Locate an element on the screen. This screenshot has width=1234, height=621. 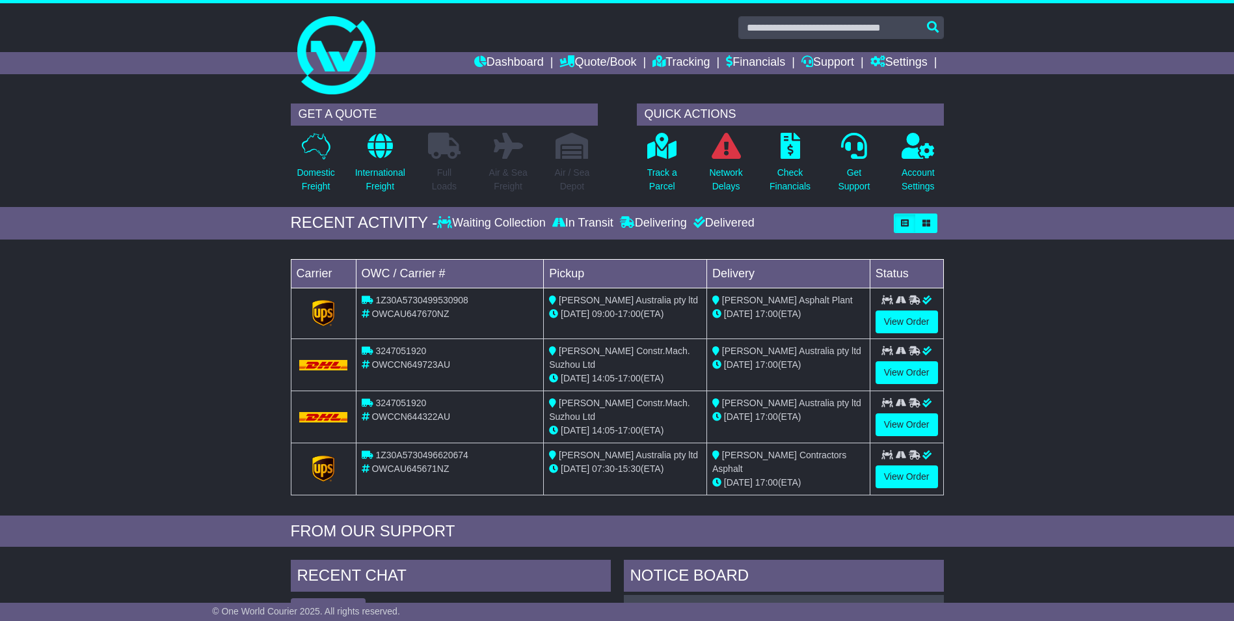
td: OWC / Carrier # is located at coordinates (450, 273).